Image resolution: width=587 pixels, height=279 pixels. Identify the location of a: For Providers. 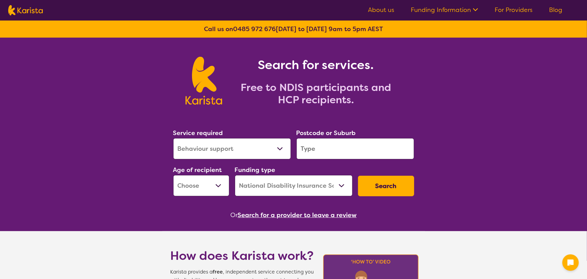
(513, 10).